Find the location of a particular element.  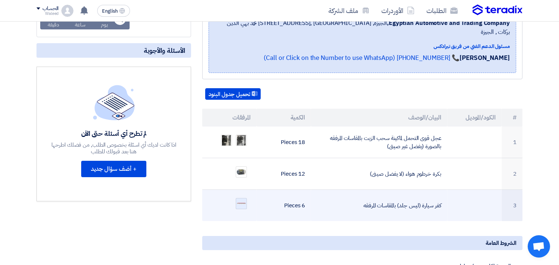

div: دقيقة is located at coordinates (53, 25).